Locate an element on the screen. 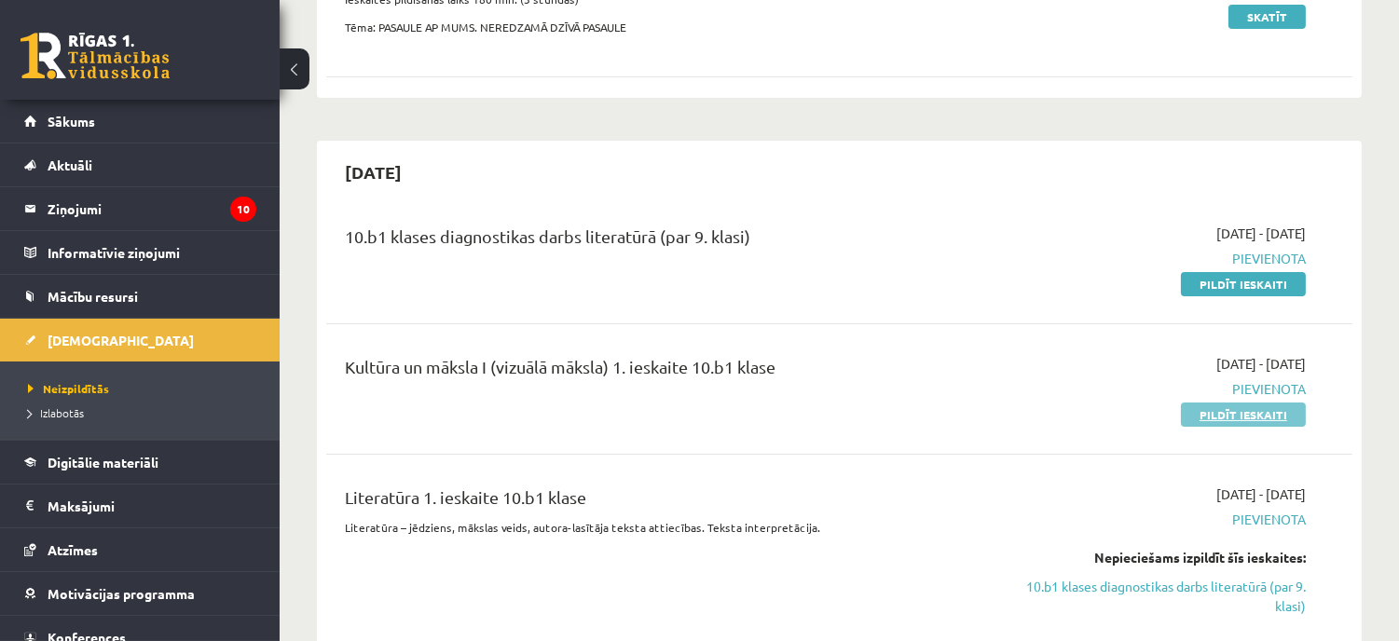 The image size is (1399, 641). span: Sākums is located at coordinates (71, 121).